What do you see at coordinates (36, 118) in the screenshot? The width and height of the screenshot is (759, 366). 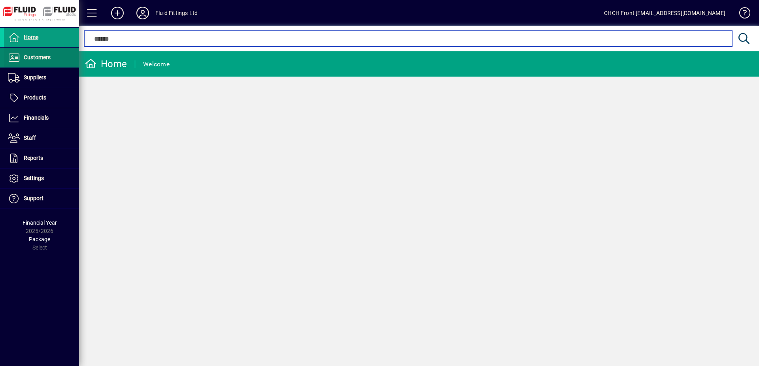 I see `span: Financials` at bounding box center [36, 118].